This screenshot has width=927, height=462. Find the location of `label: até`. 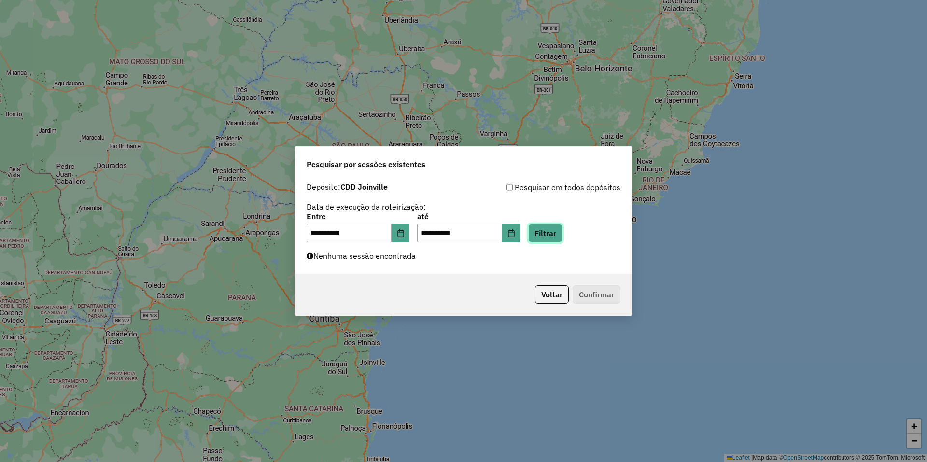

label: até is located at coordinates (468, 216).